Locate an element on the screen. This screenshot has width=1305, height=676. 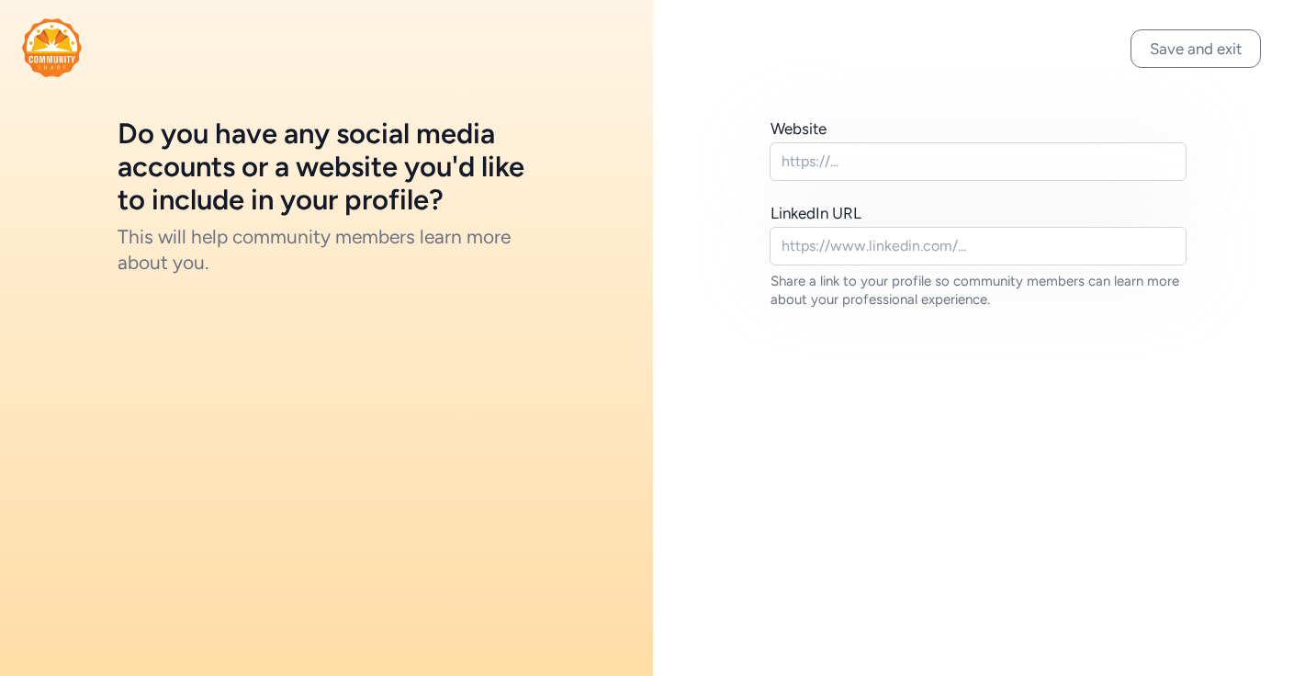
img: logo is located at coordinates (51, 48).